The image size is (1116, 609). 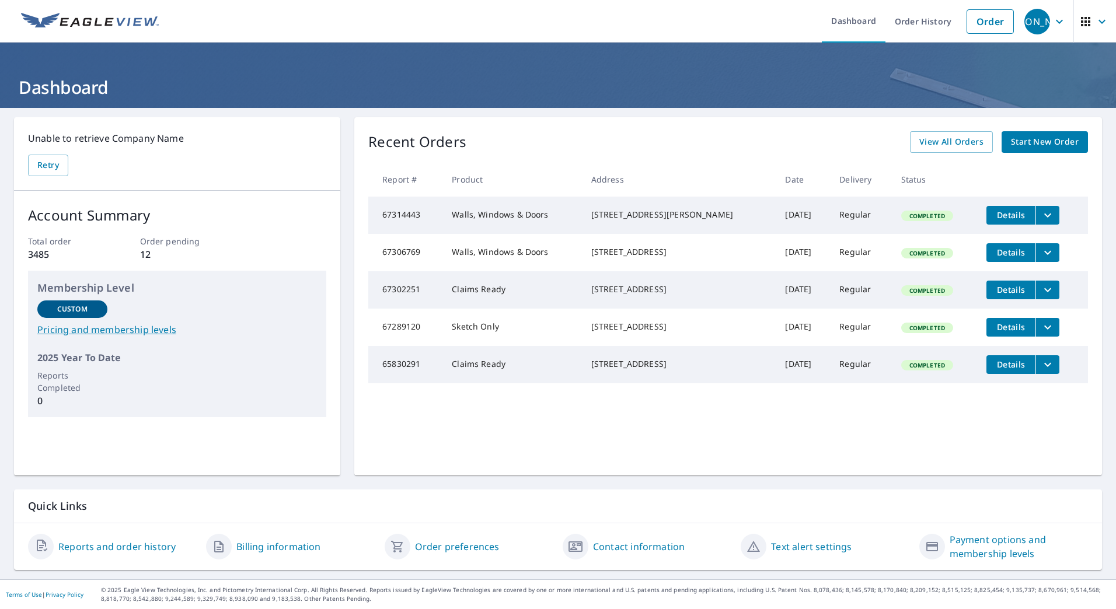 What do you see at coordinates (1047, 365) in the screenshot?
I see `button: filesDropdownBtn-65830291` at bounding box center [1047, 365].